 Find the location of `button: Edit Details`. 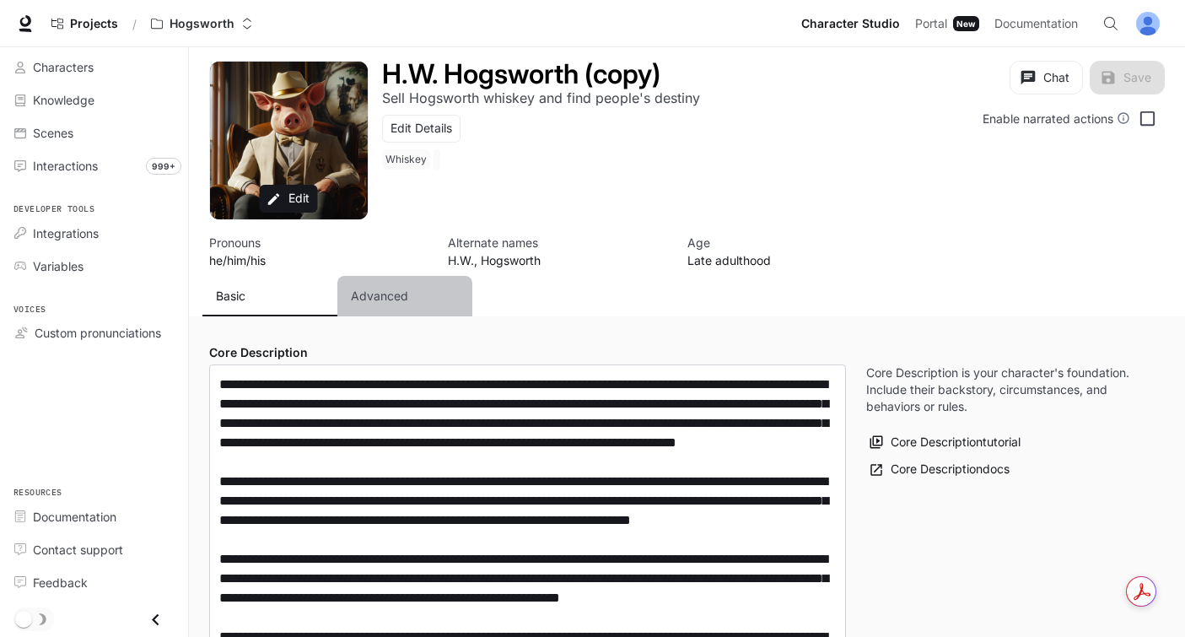

button: Edit Details is located at coordinates (421, 128).